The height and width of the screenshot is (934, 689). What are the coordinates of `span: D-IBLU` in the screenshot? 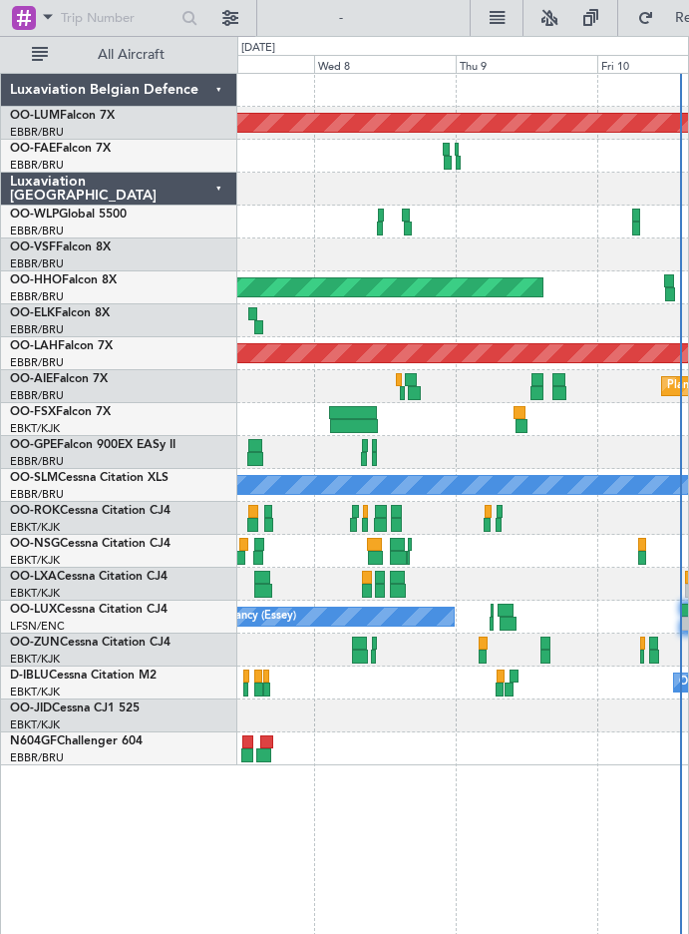 It's located at (29, 675).